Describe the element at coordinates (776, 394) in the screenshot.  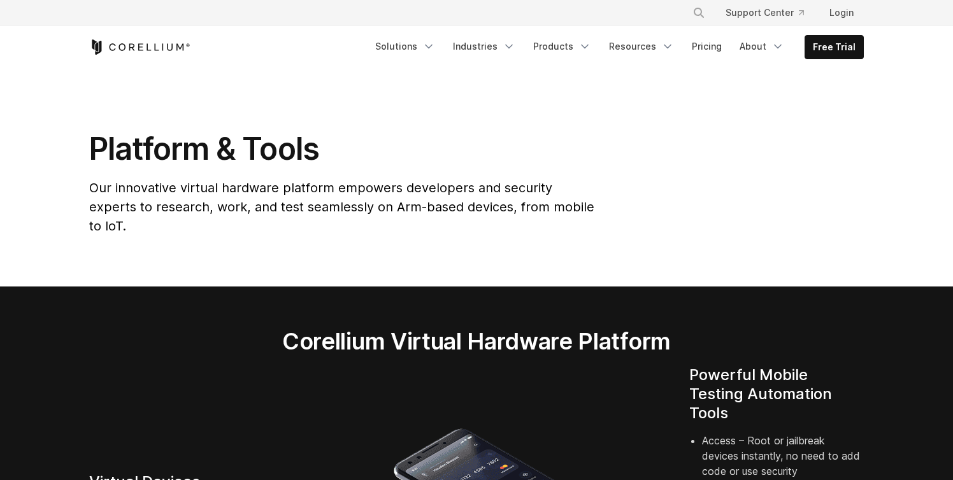
I see `h4: Powerful Mobile Testing Automation Tools` at that location.